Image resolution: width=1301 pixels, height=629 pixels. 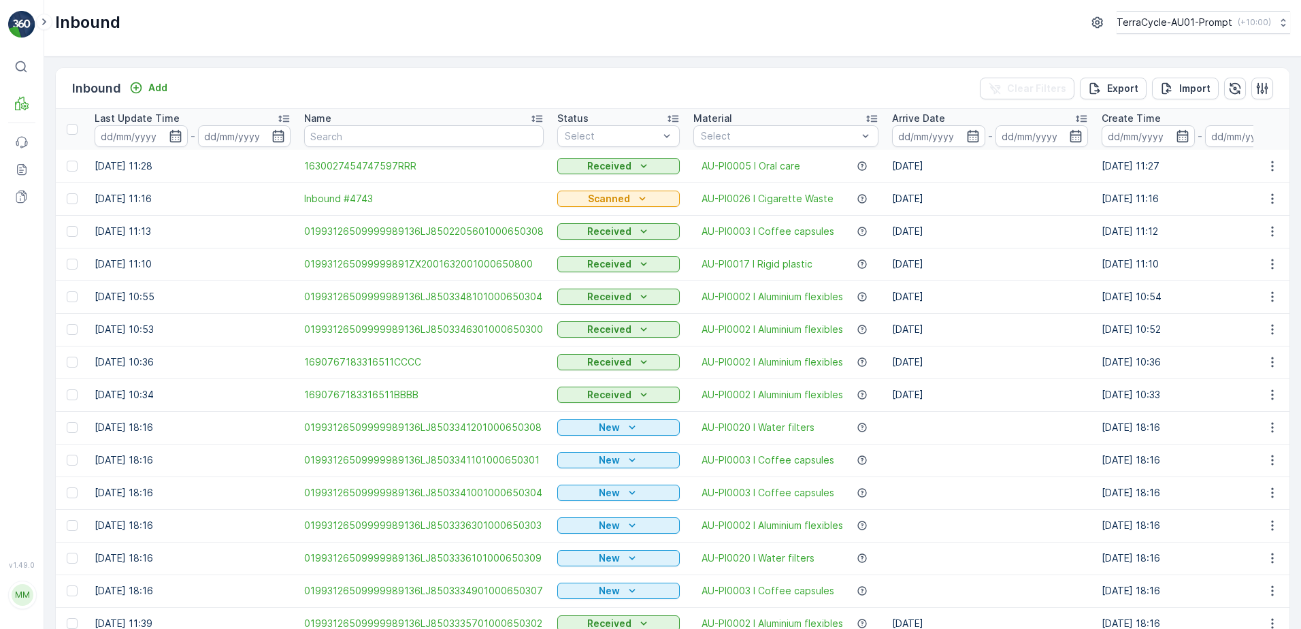 What do you see at coordinates (424, 264) in the screenshot?
I see `span: 019931265099999891ZX2001632001000650800` at bounding box center [424, 264].